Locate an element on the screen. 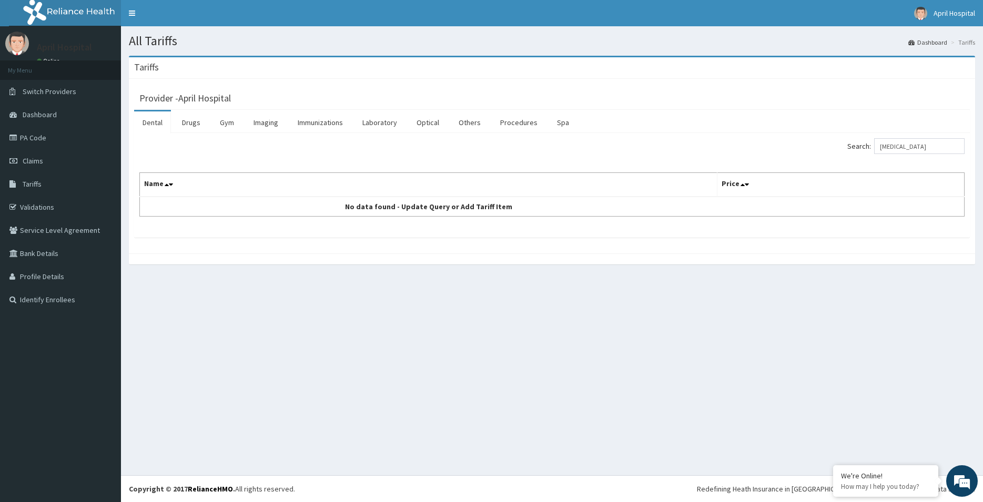  a: RelianceHMO is located at coordinates (210, 489).